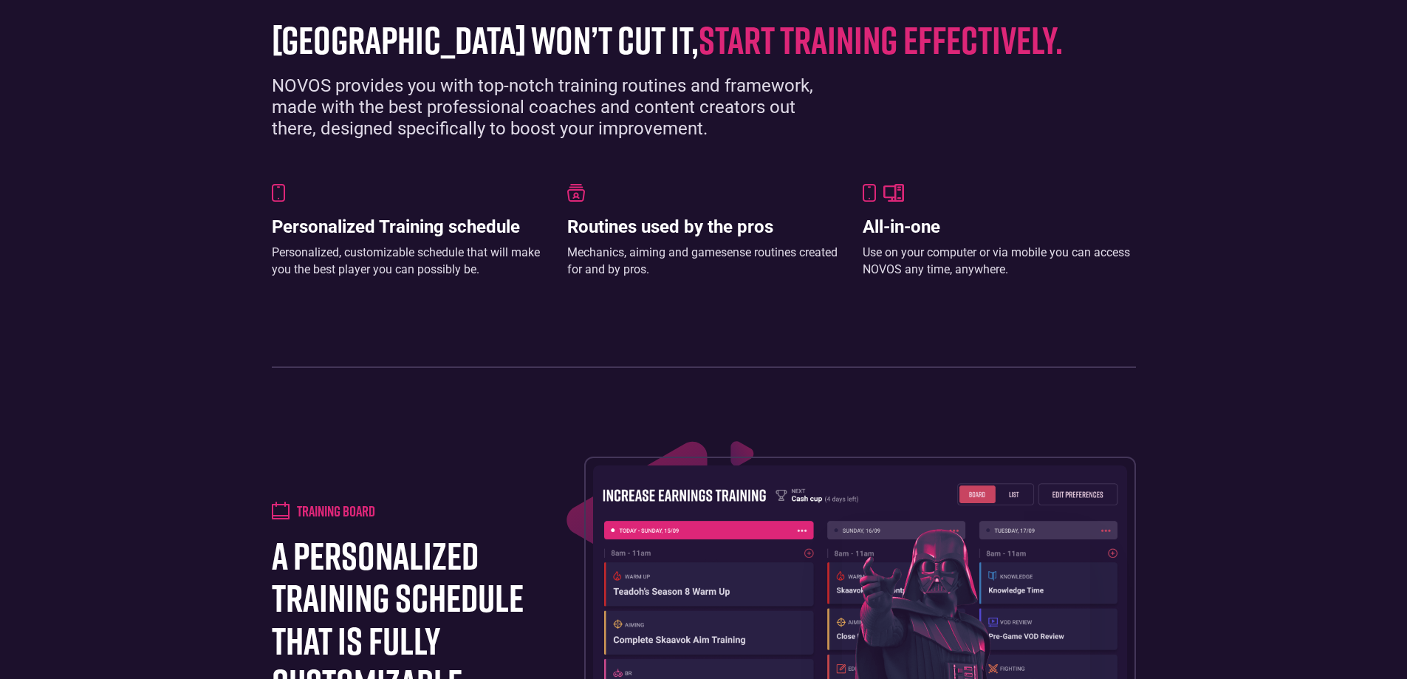 The image size is (1407, 679). What do you see at coordinates (704, 227) in the screenshot?
I see `h3: Routines used by the pros` at bounding box center [704, 227].